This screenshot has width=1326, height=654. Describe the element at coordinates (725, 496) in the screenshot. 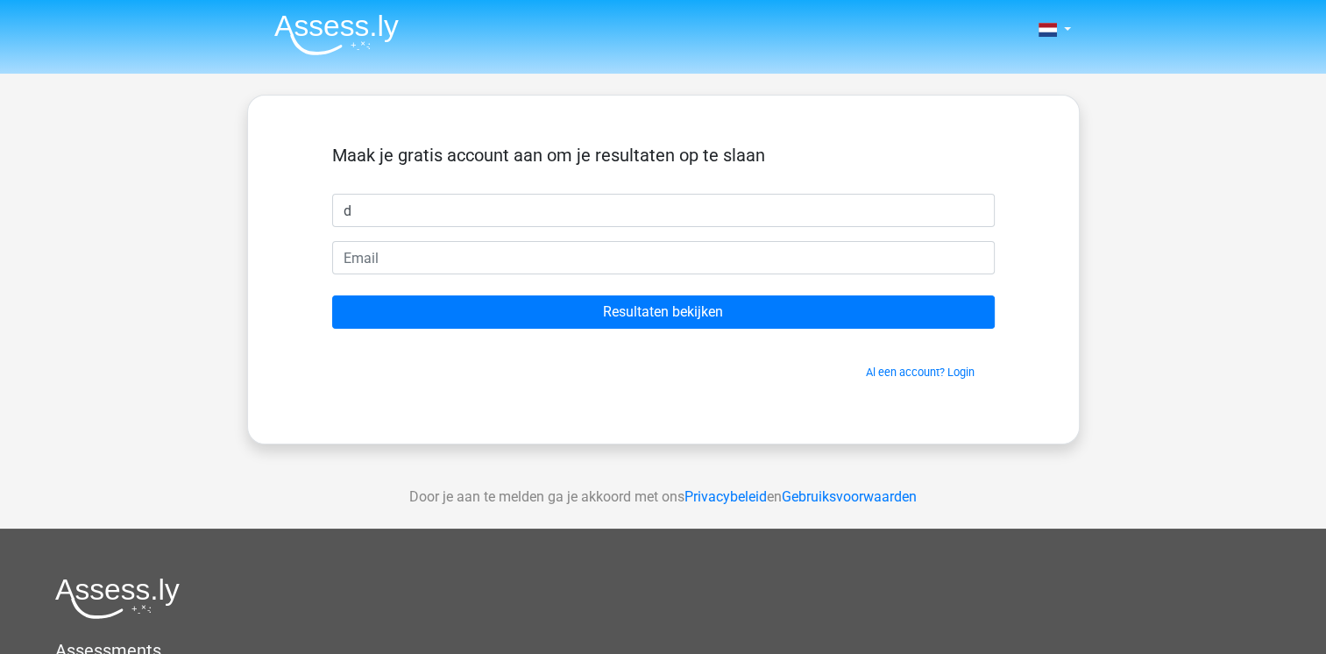

I see `a: Privacybeleid` at that location.